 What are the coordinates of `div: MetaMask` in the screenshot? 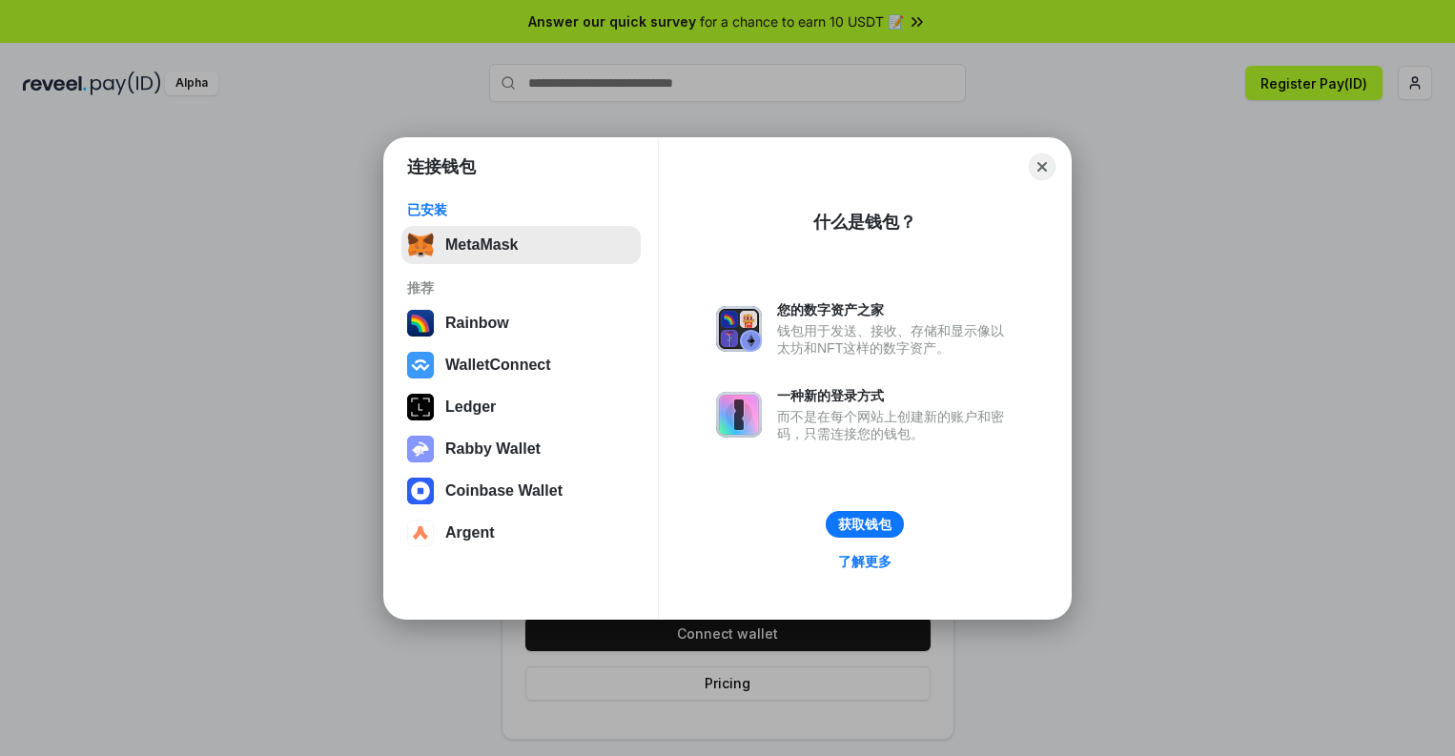 It's located at (482, 245).